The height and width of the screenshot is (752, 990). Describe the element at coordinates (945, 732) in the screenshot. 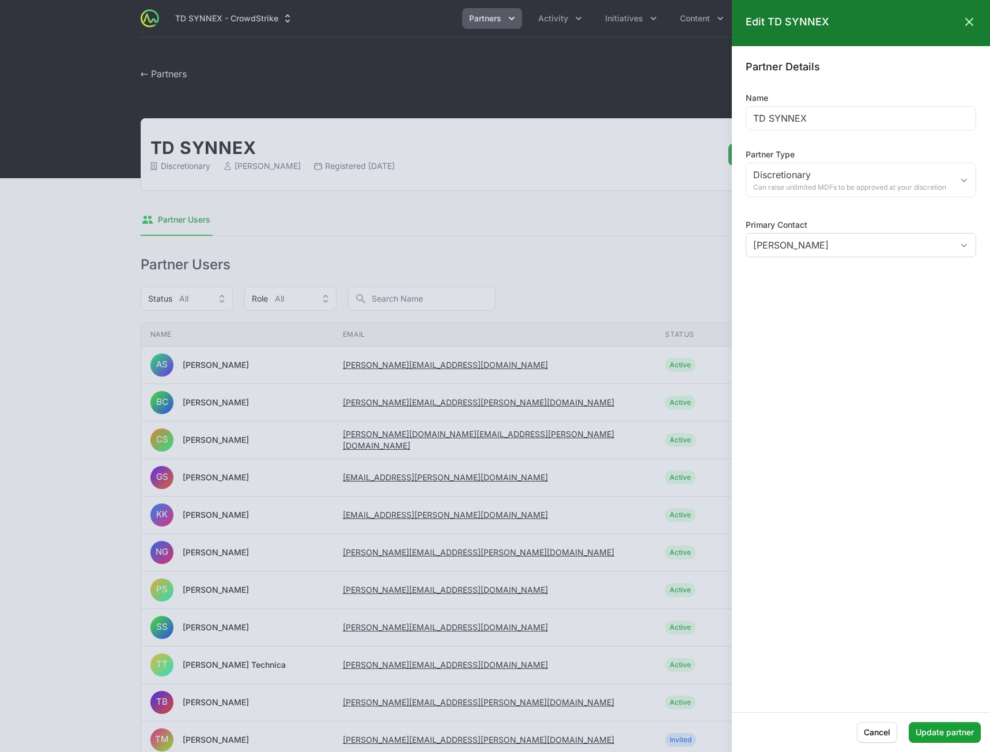

I see `span: Update partner` at that location.